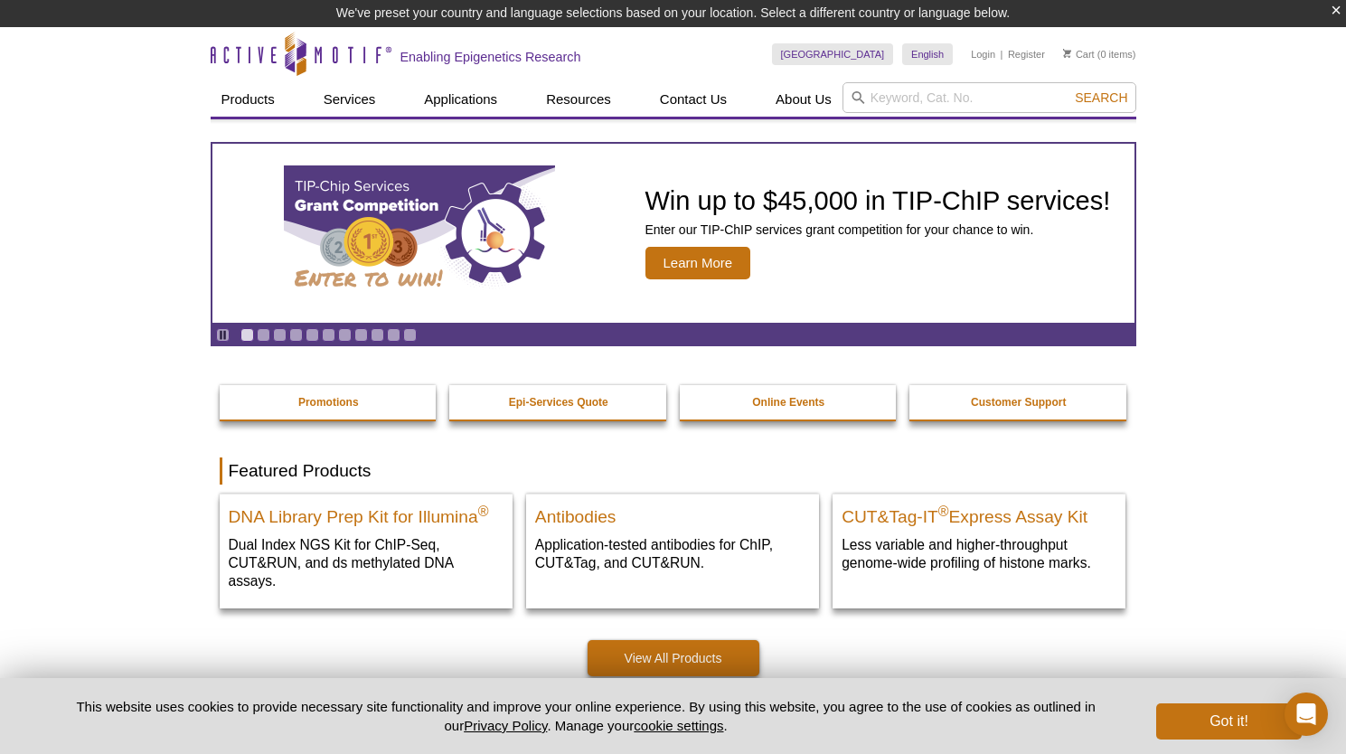 This screenshot has width=1346, height=754. Describe the element at coordinates (979, 513) in the screenshot. I see `h2: CUT&Tag-IT Express Assay Kit` at that location.